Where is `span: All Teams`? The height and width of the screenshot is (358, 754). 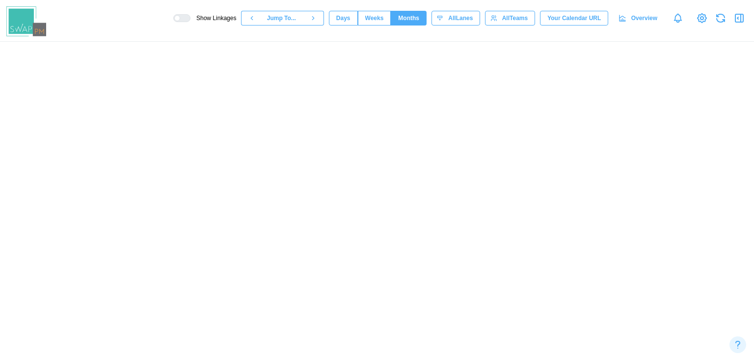 span: All Teams is located at coordinates (515, 18).